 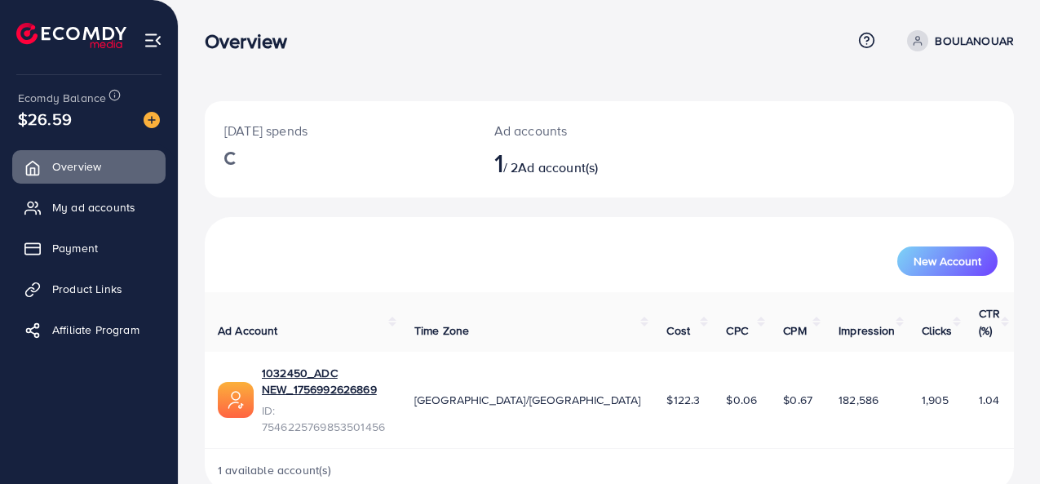 I want to click on span: 1,905, so click(x=935, y=400).